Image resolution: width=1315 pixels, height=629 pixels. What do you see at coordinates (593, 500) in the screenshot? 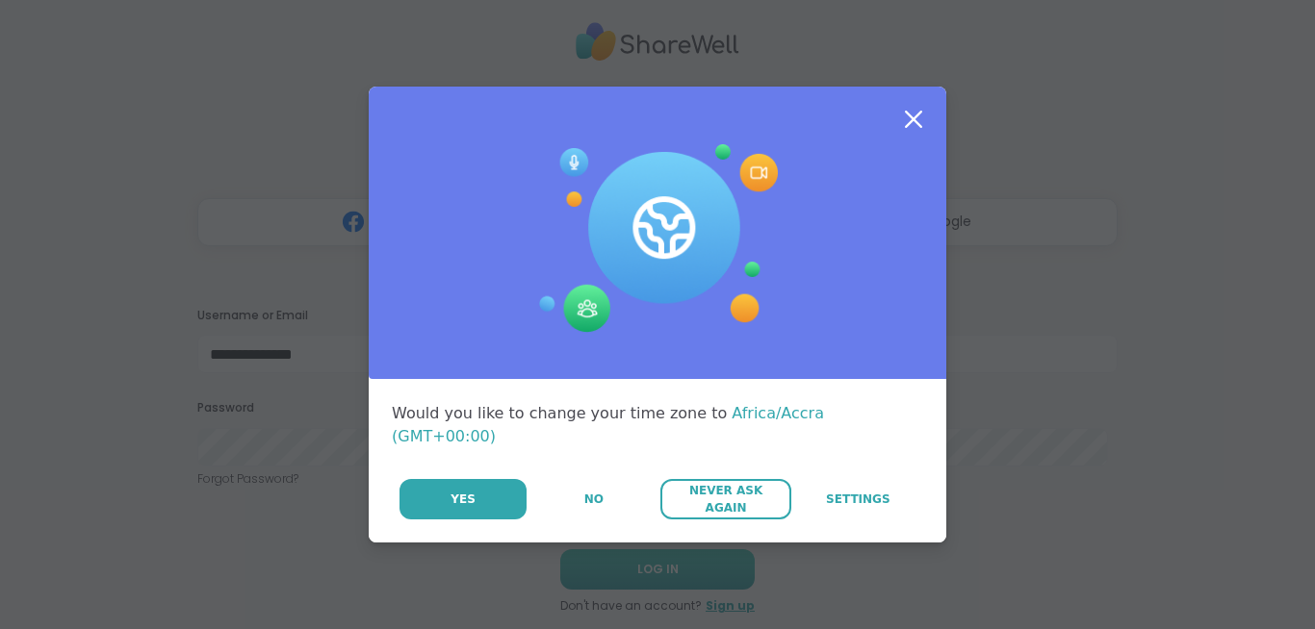
I see `button: No` at bounding box center [593, 500].